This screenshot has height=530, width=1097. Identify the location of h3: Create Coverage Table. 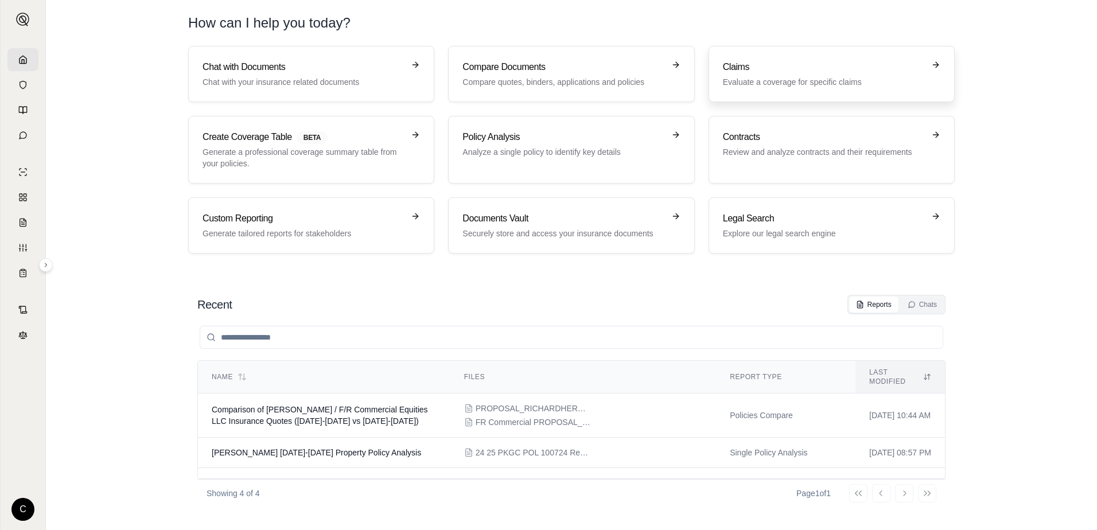
(303, 137).